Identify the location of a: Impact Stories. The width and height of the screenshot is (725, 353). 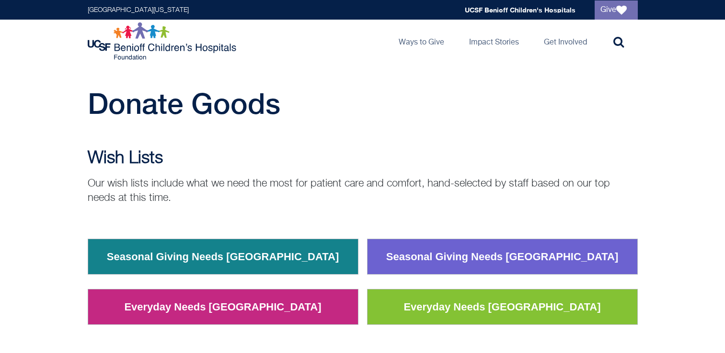
(494, 41).